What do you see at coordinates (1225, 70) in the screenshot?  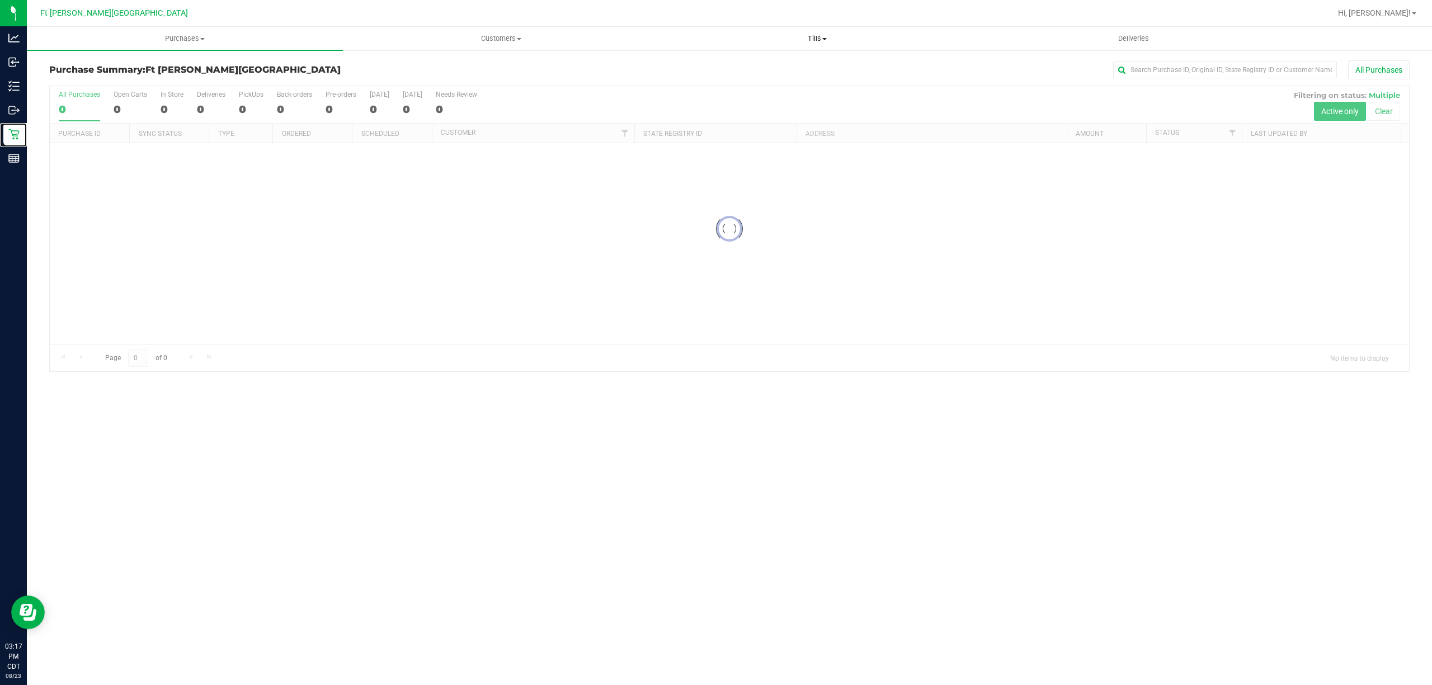 I see `input: Search Purchase ID, Original ID, State Registry ID or Customer Name...` at bounding box center [1225, 70].